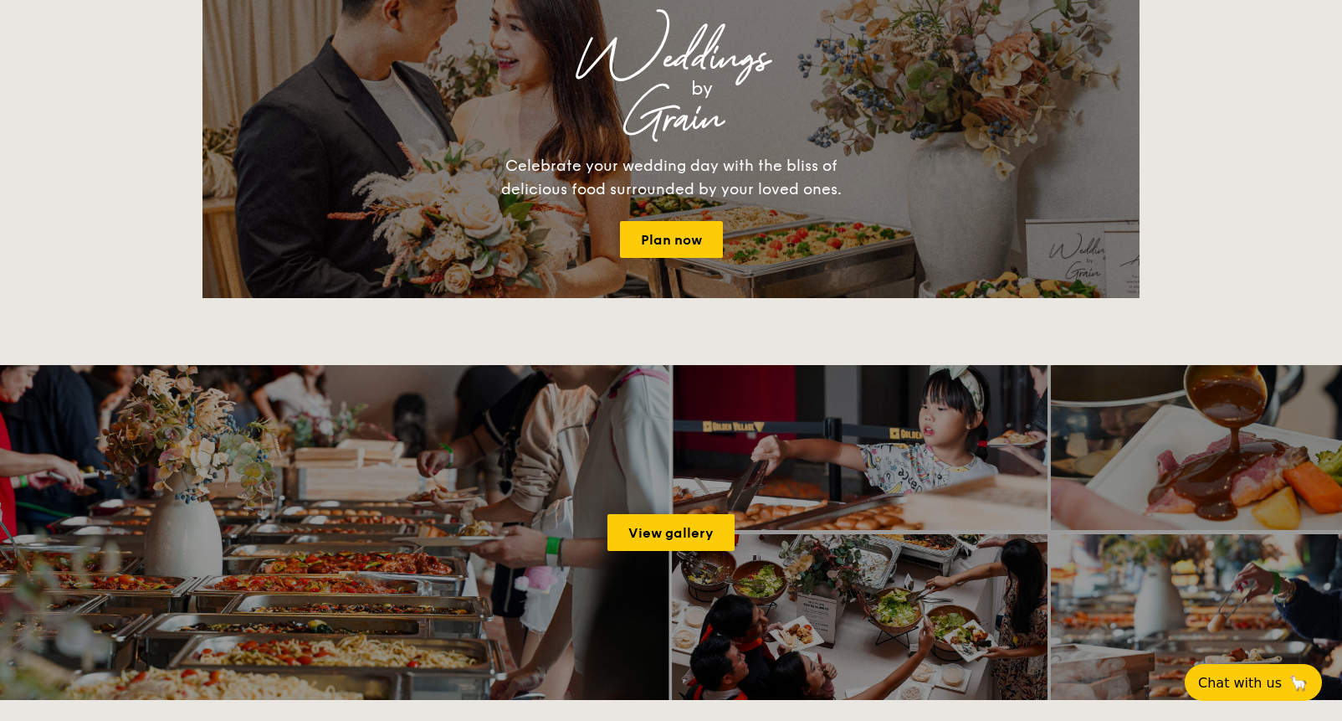 This screenshot has width=1342, height=721. What do you see at coordinates (1254, 682) in the screenshot?
I see `button: Chat with us🦙` at bounding box center [1254, 682].